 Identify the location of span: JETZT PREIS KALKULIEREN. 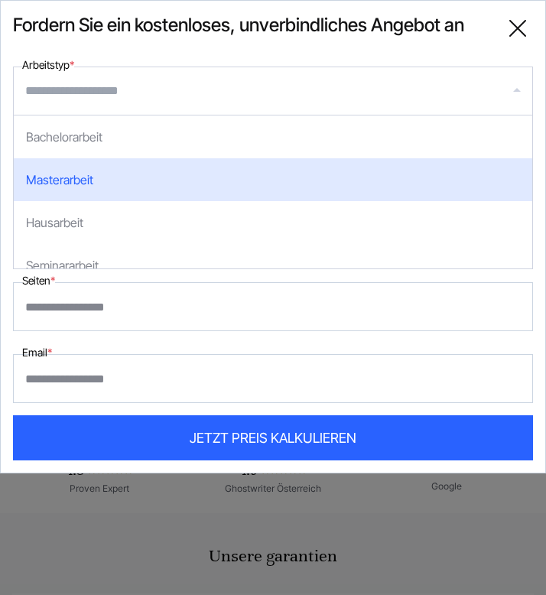
(273, 438).